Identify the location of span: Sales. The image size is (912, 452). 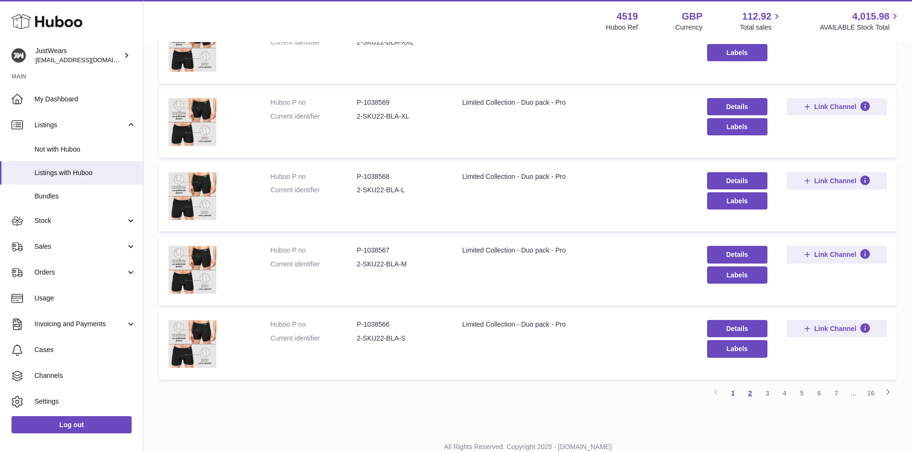
(80, 247).